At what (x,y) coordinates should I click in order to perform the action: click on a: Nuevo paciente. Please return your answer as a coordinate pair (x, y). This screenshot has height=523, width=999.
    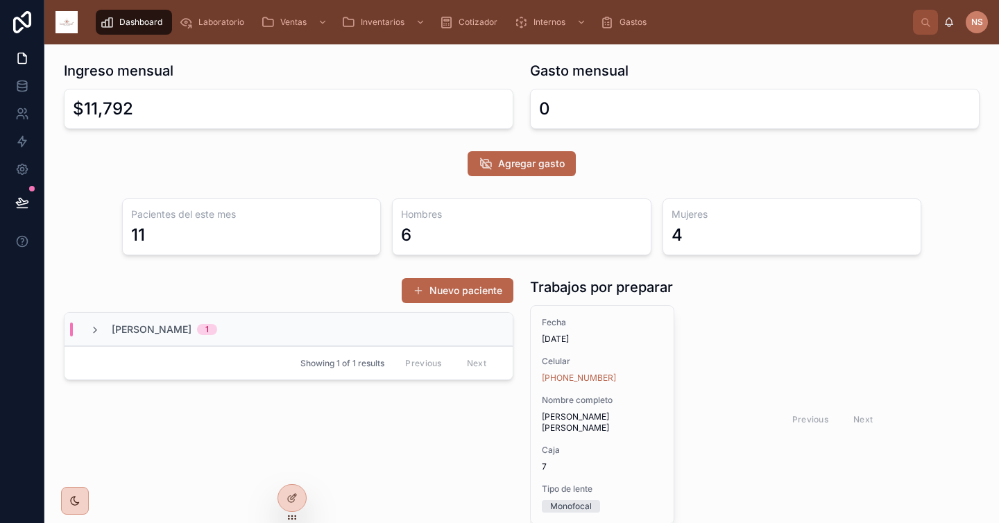
    Looking at the image, I should click on (457, 291).